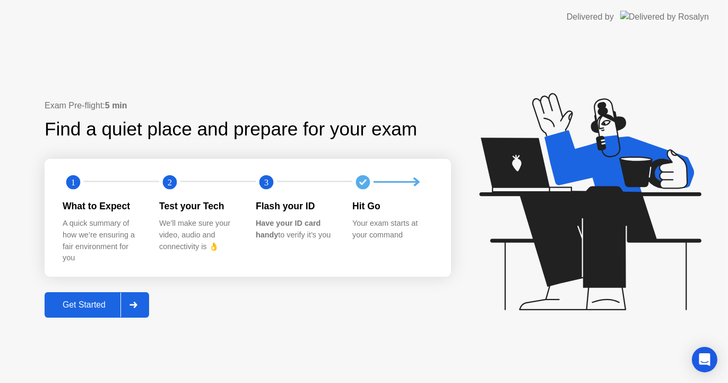 This screenshot has width=728, height=383. Describe the element at coordinates (296, 206) in the screenshot. I see `div: Flash your ID` at that location.